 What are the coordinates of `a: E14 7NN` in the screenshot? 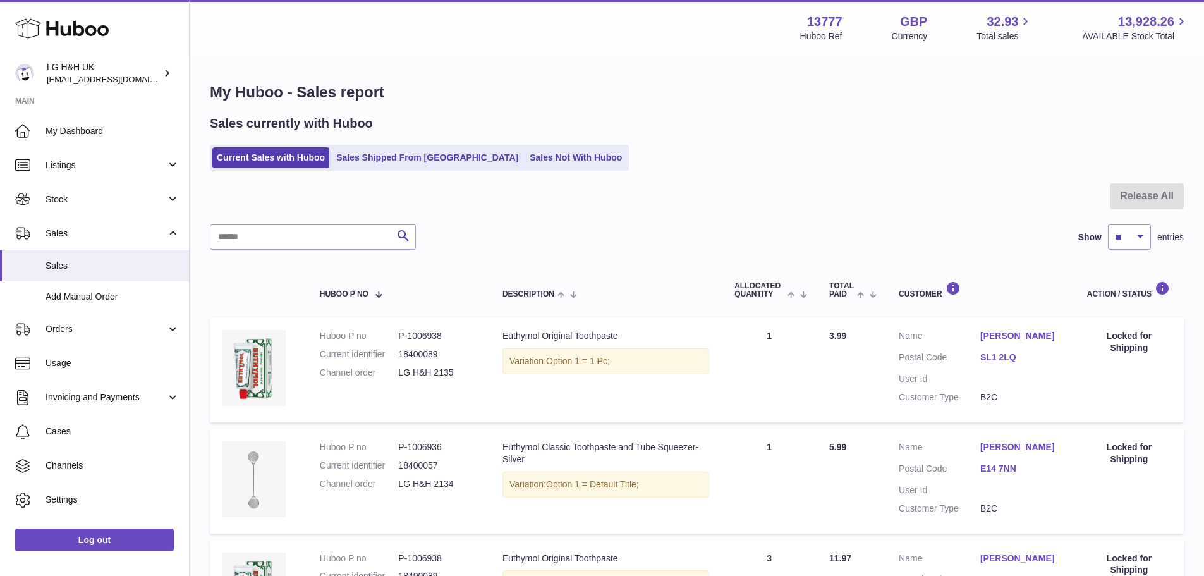 It's located at (1020, 468).